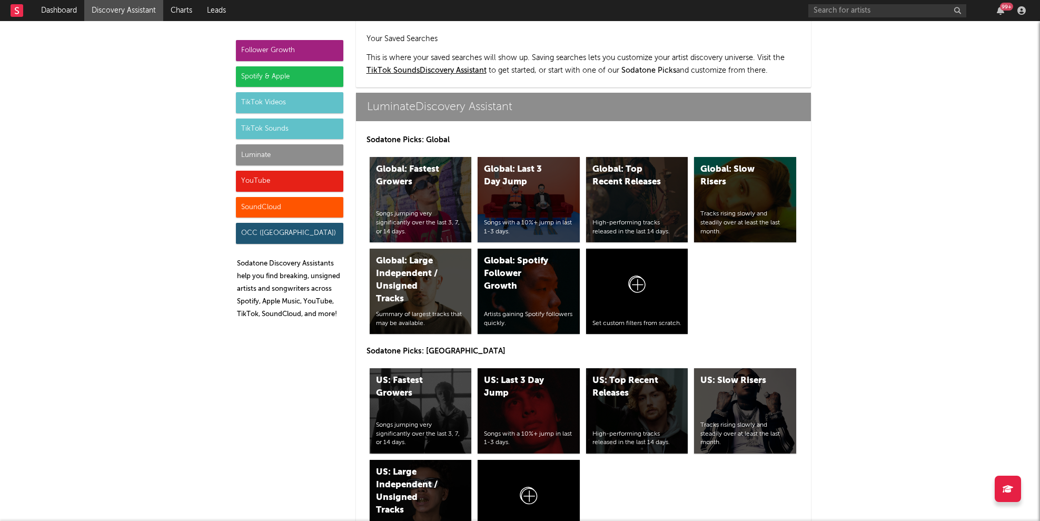 The image size is (1040, 521). I want to click on a: Global: Slow RisersTracks rising slowly and steadily over at least the last month., so click(745, 200).